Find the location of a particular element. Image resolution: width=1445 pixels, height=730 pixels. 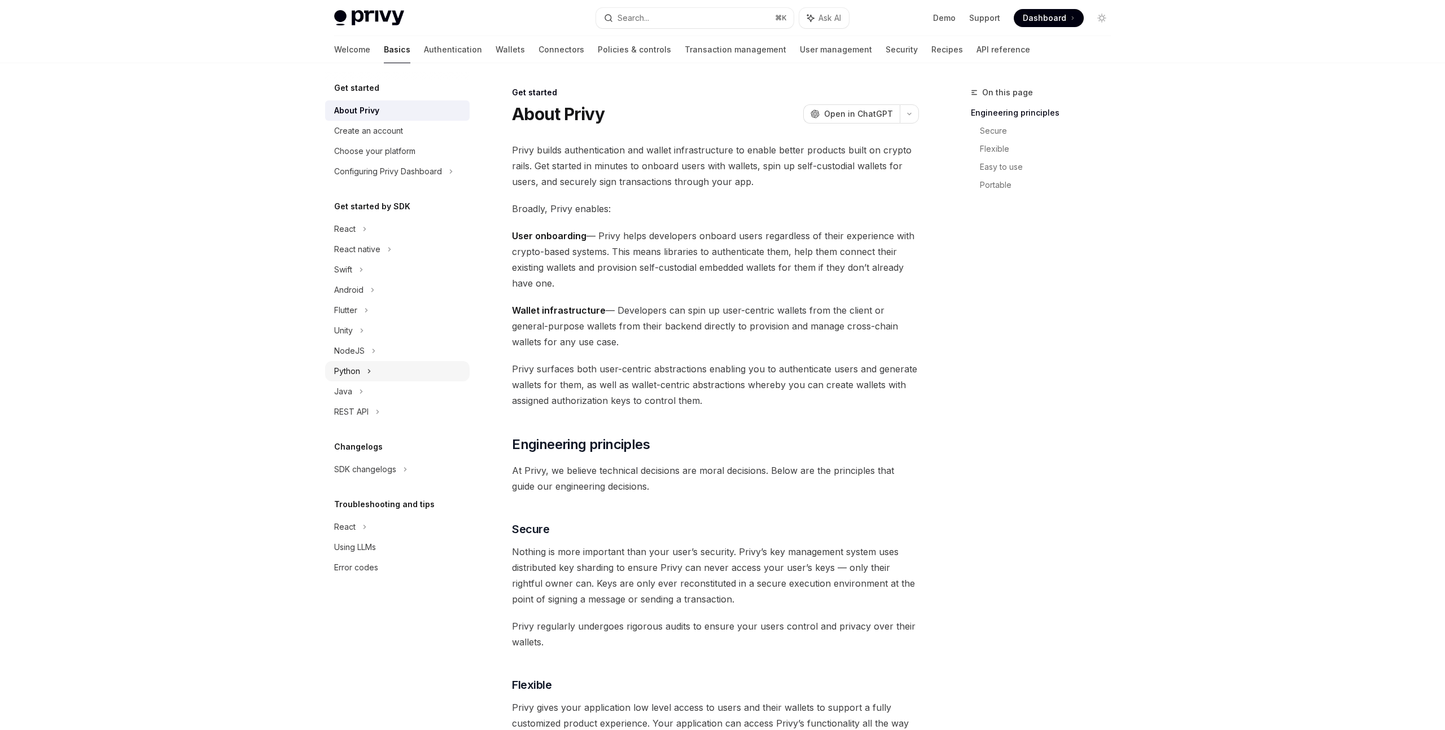

a: About Privy is located at coordinates (397, 111).